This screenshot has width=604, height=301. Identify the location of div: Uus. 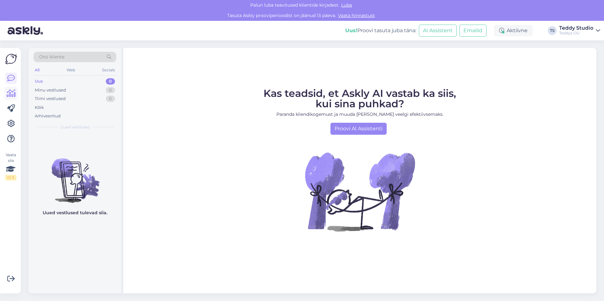
(39, 81).